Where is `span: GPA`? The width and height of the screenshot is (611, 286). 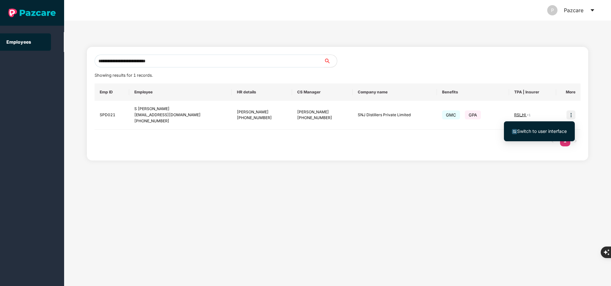 span: GPA is located at coordinates (473, 115).